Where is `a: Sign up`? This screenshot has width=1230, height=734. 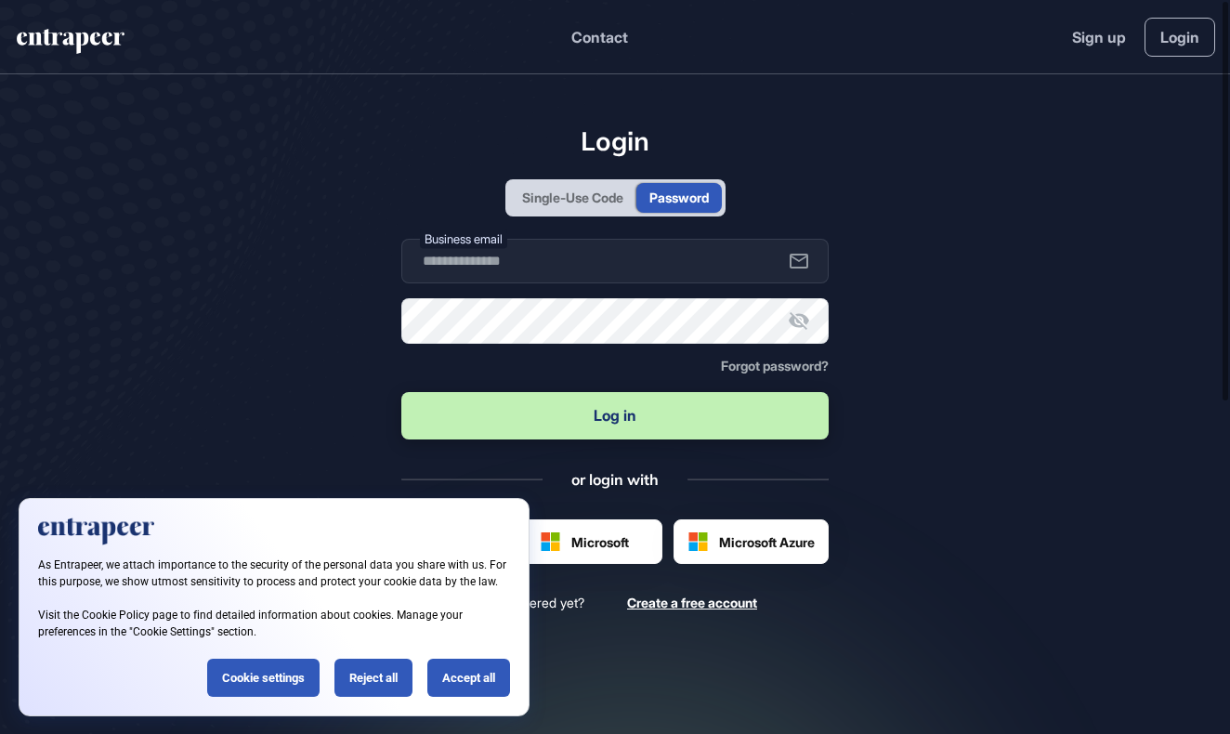 a: Sign up is located at coordinates (1099, 37).